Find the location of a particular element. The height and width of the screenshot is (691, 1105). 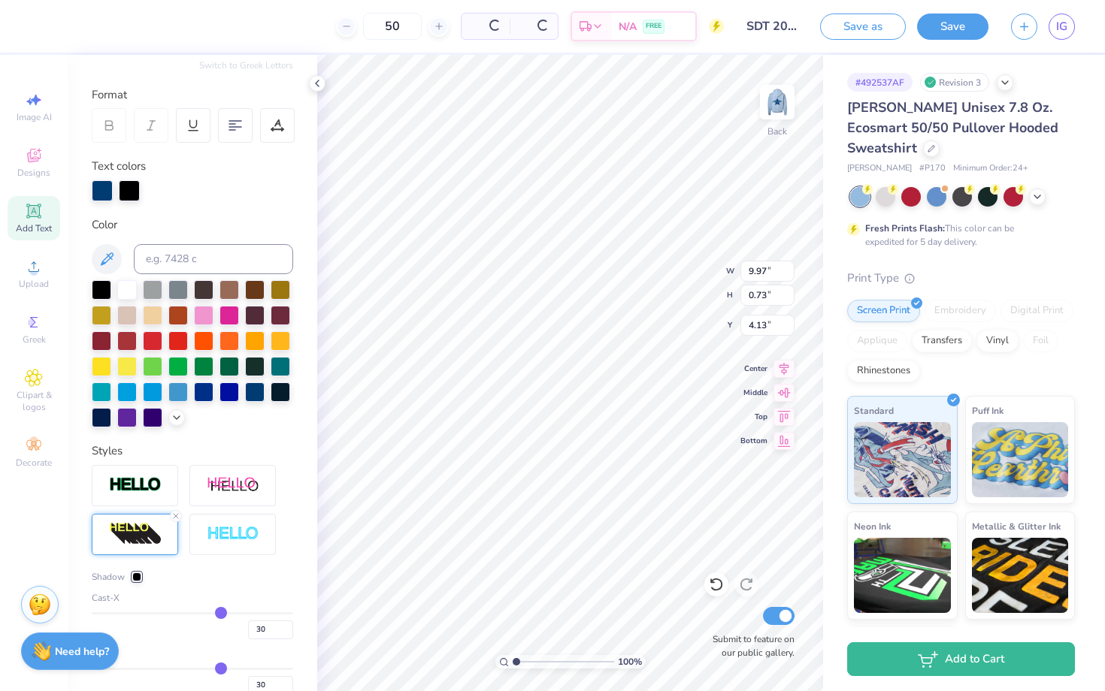

span: FREE is located at coordinates (653, 26).